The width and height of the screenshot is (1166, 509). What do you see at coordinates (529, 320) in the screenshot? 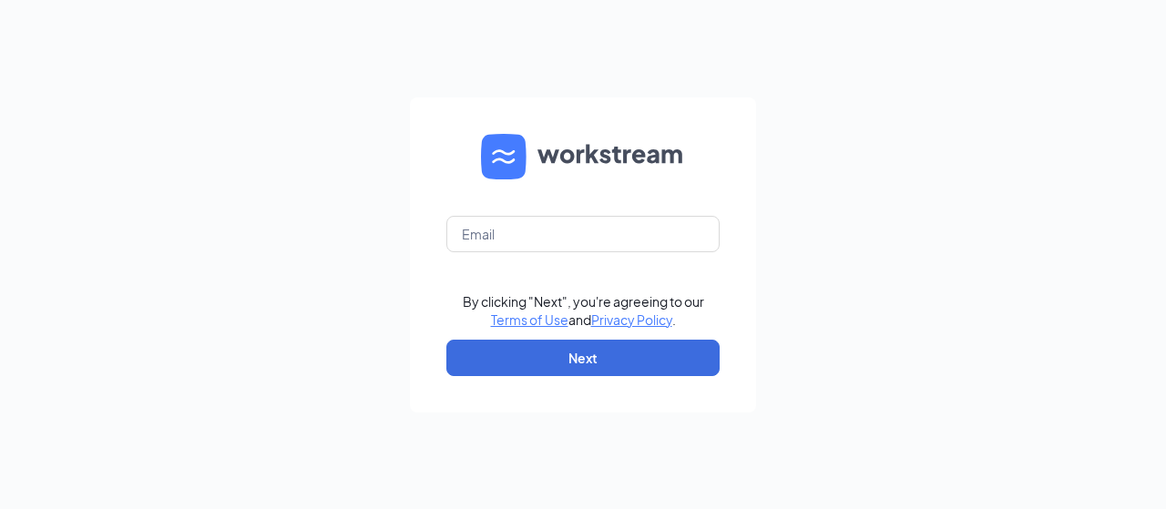
I see `a: Terms of Use` at bounding box center [529, 320].